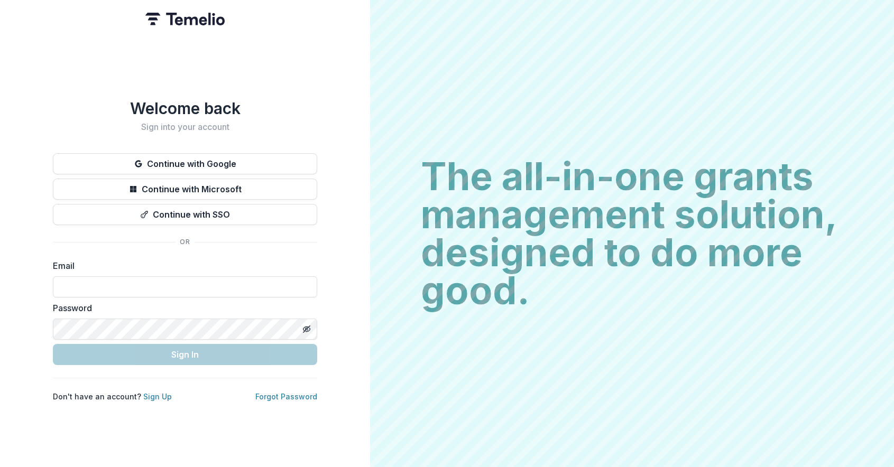 Image resolution: width=894 pixels, height=467 pixels. What do you see at coordinates (185, 215) in the screenshot?
I see `button: Continue with SSO` at bounding box center [185, 215].